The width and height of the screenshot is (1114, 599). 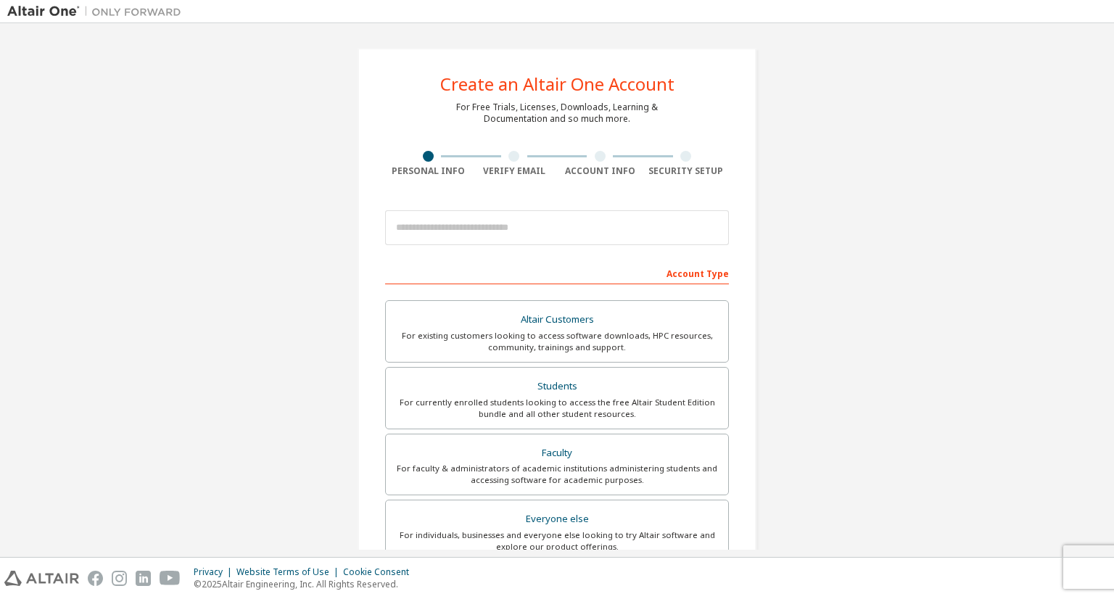 What do you see at coordinates (215, 572) in the screenshot?
I see `div: Privacy` at bounding box center [215, 572].